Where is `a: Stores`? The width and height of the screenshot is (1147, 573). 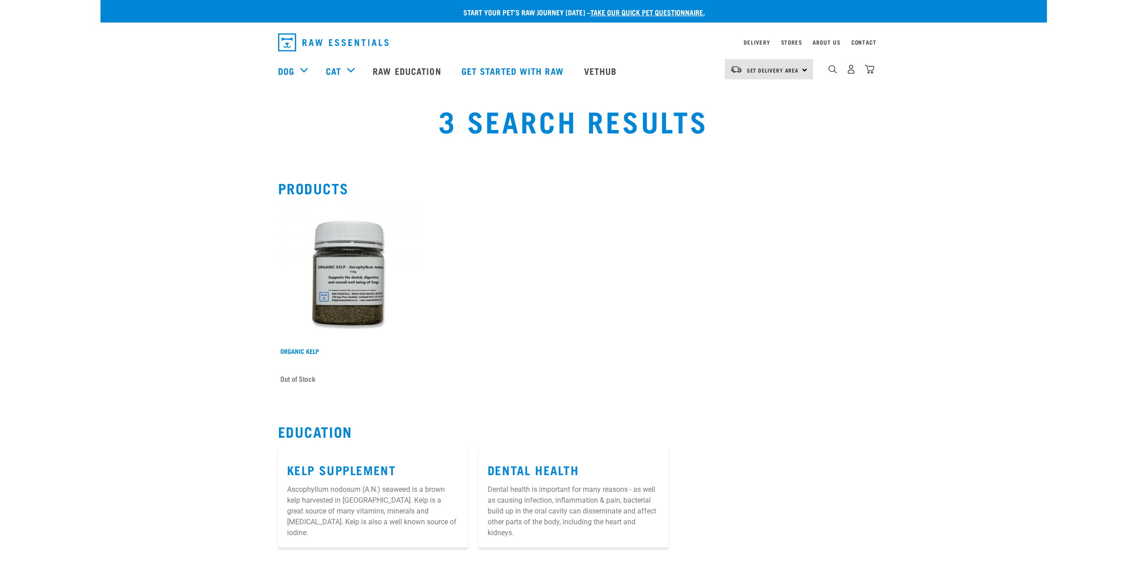
a: Stores is located at coordinates (792, 42).